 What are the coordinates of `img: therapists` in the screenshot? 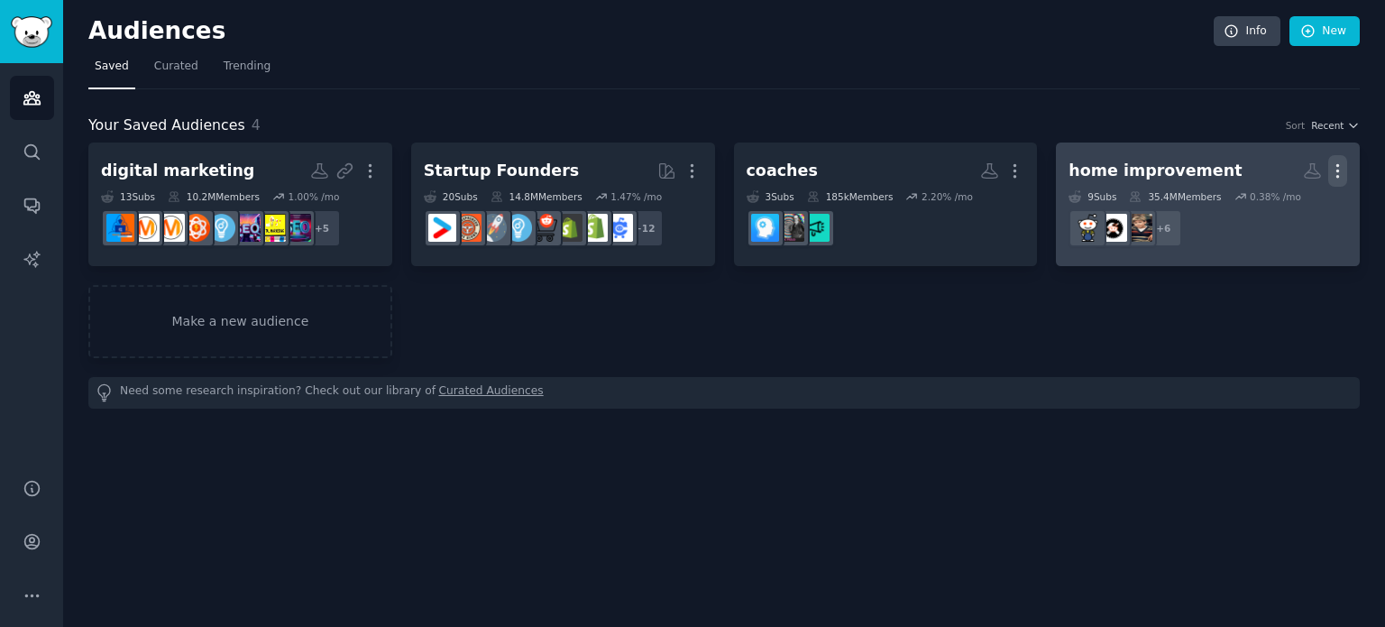 It's located at (790, 227).